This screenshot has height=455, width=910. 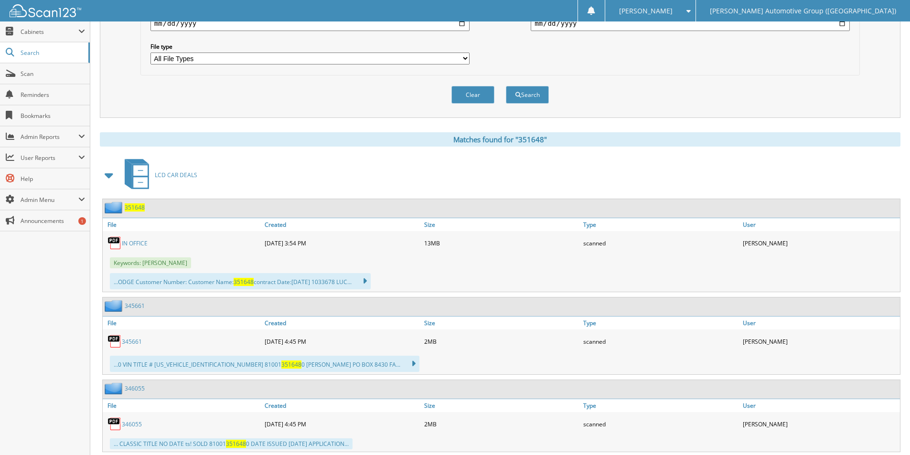 I want to click on span: Reminders, so click(x=53, y=95).